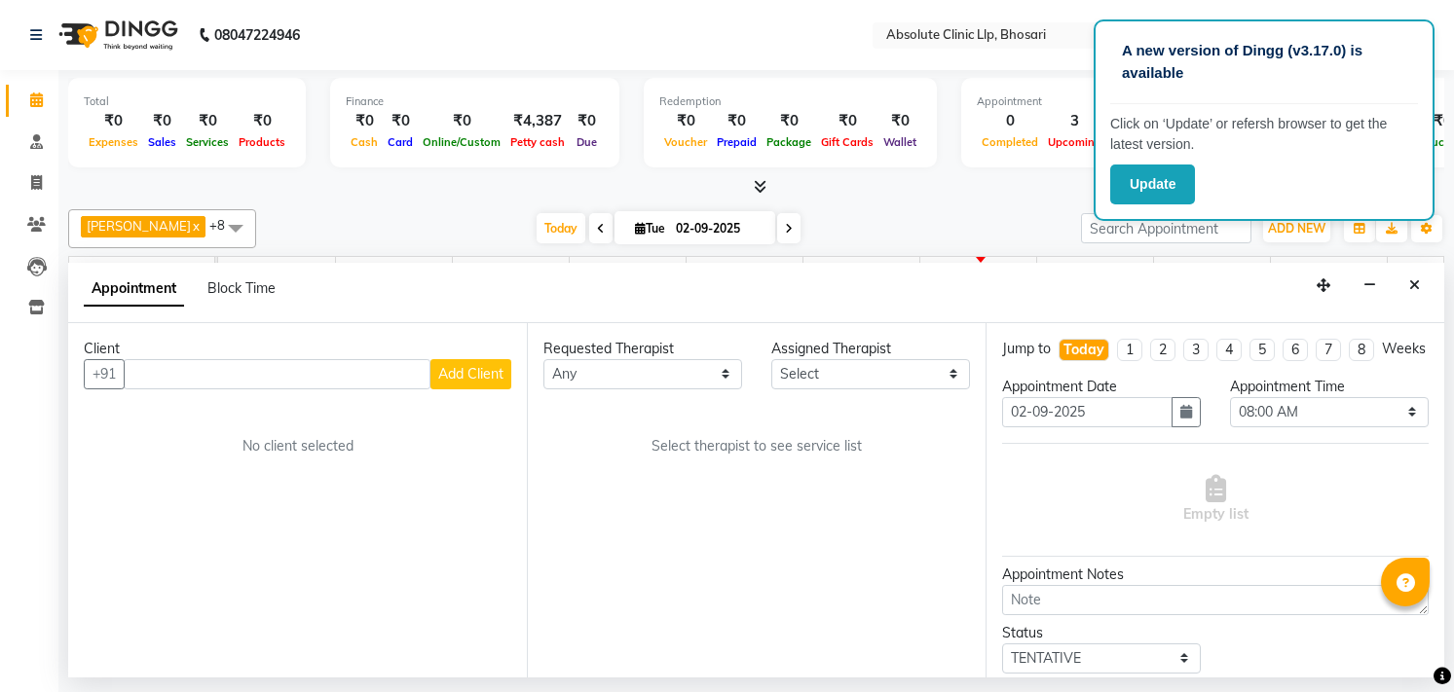 This screenshot has width=1454, height=692. I want to click on span: Cash, so click(364, 142).